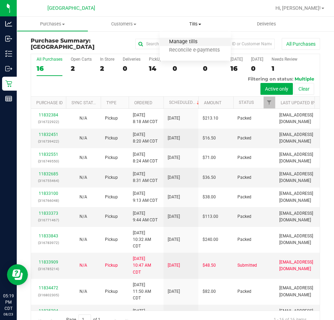 This screenshot has height=320, width=334. Describe the element at coordinates (9, 24) in the screenshot. I see `inline-svg: Analytics` at that location.